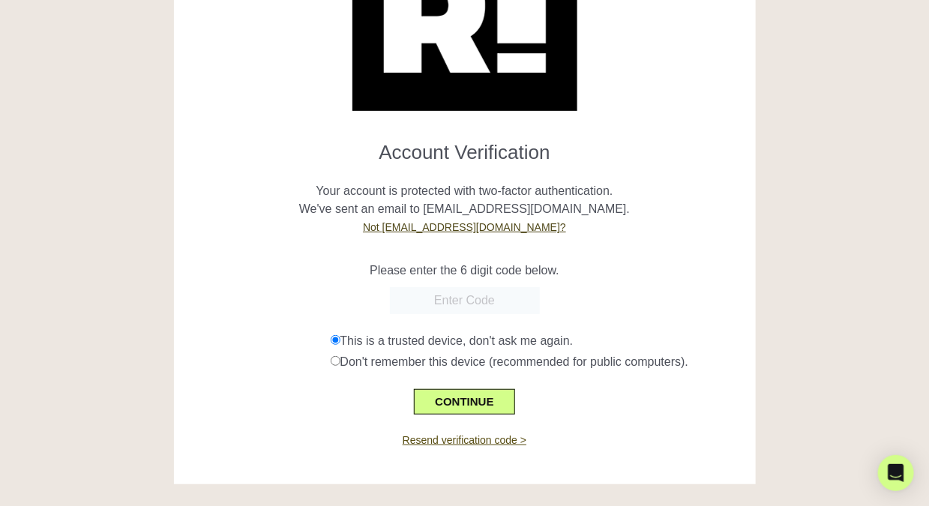 The height and width of the screenshot is (506, 929). What do you see at coordinates (537, 362) in the screenshot?
I see `div: Don't remember this device (recommended for public computers).` at bounding box center [537, 362].